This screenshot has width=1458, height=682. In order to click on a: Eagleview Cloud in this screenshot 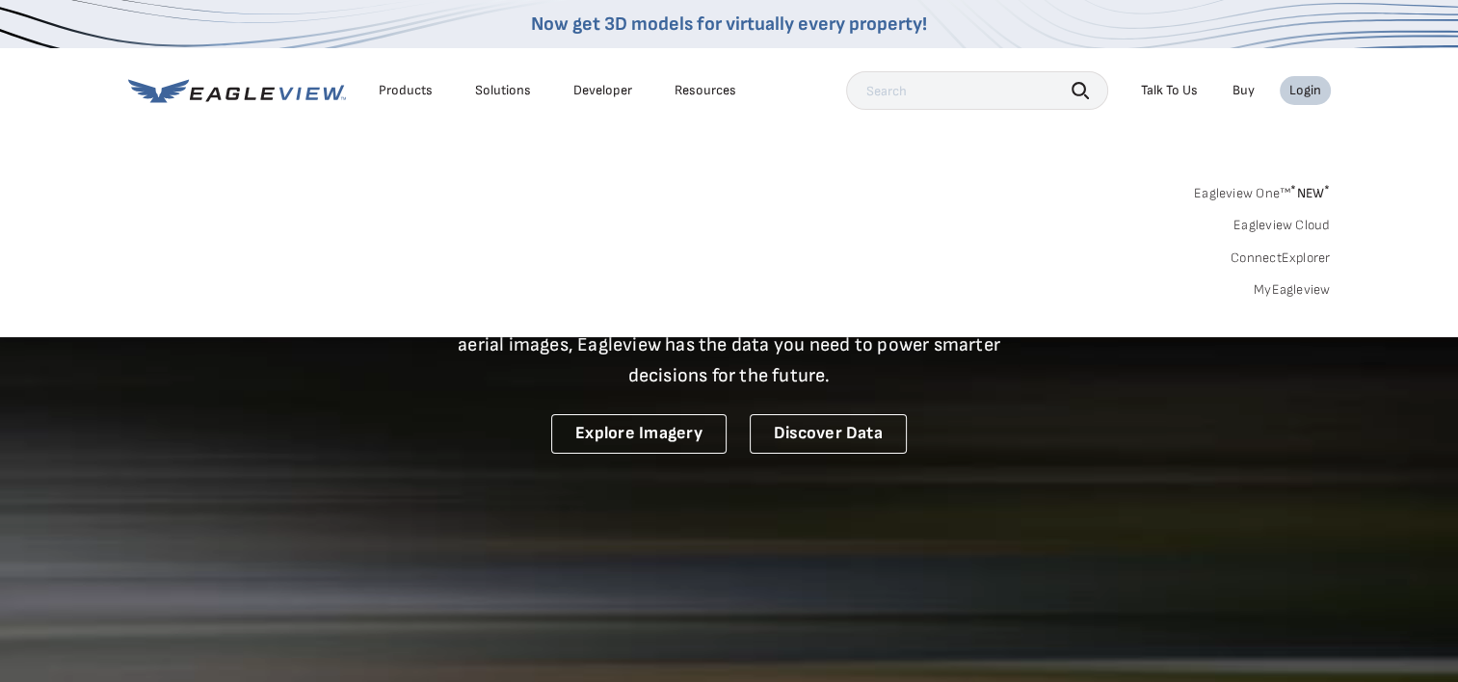, I will do `click(1281, 225)`.